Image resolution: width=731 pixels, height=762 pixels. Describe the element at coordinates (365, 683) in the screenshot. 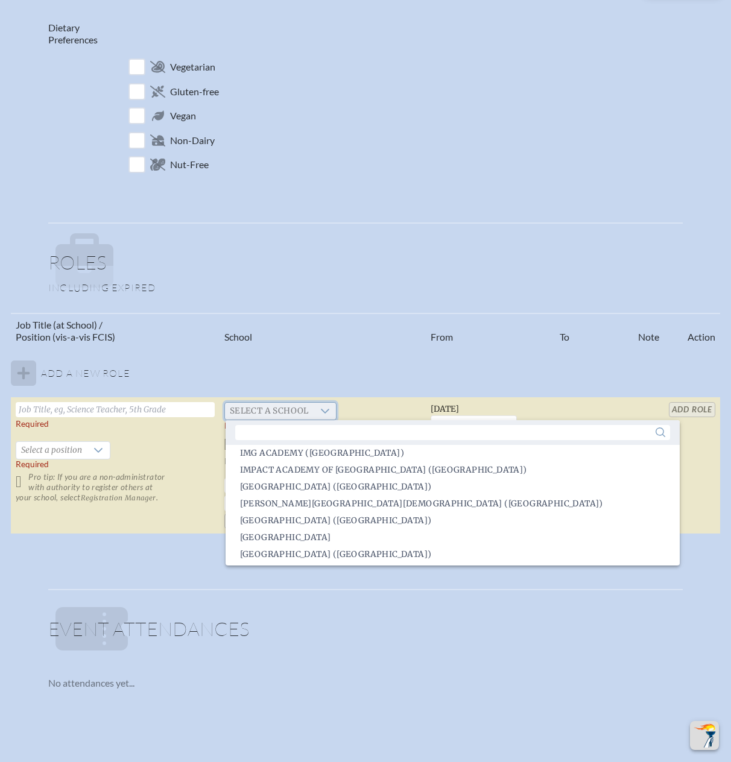

I see `p: No attendances yet...` at that location.